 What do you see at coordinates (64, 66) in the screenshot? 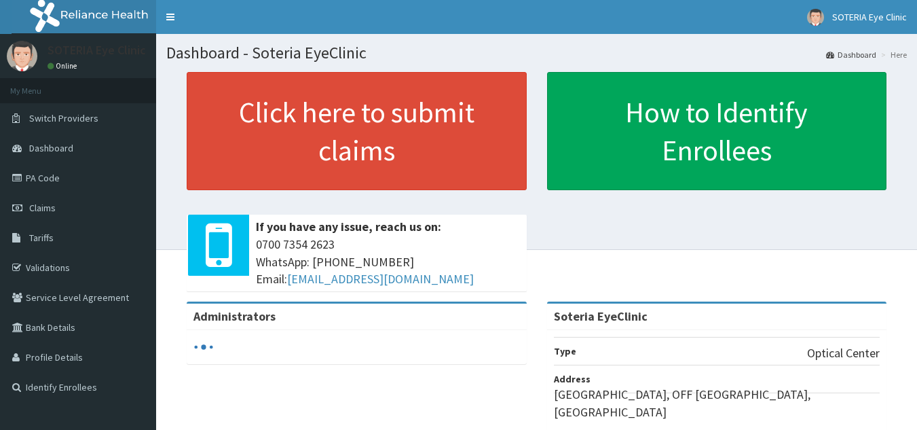
I see `a: Online` at bounding box center [64, 66].